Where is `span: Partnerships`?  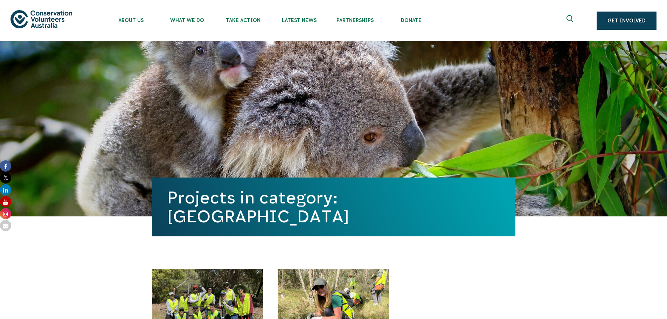
span: Partnerships is located at coordinates (355, 20).